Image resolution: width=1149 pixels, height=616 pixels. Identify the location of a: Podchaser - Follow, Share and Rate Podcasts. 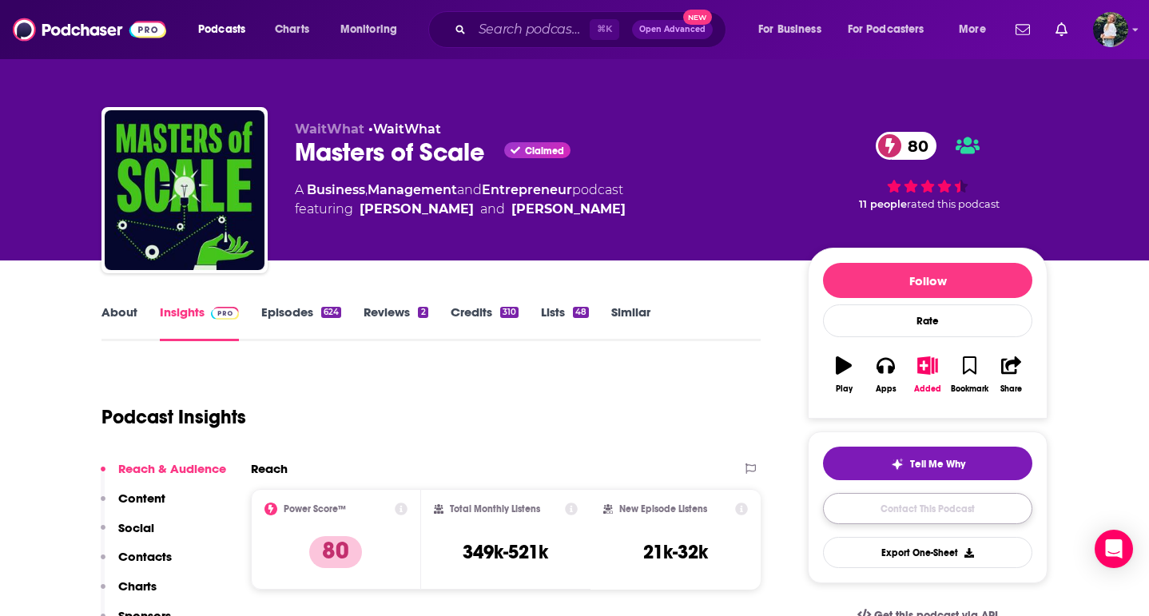
(90, 30).